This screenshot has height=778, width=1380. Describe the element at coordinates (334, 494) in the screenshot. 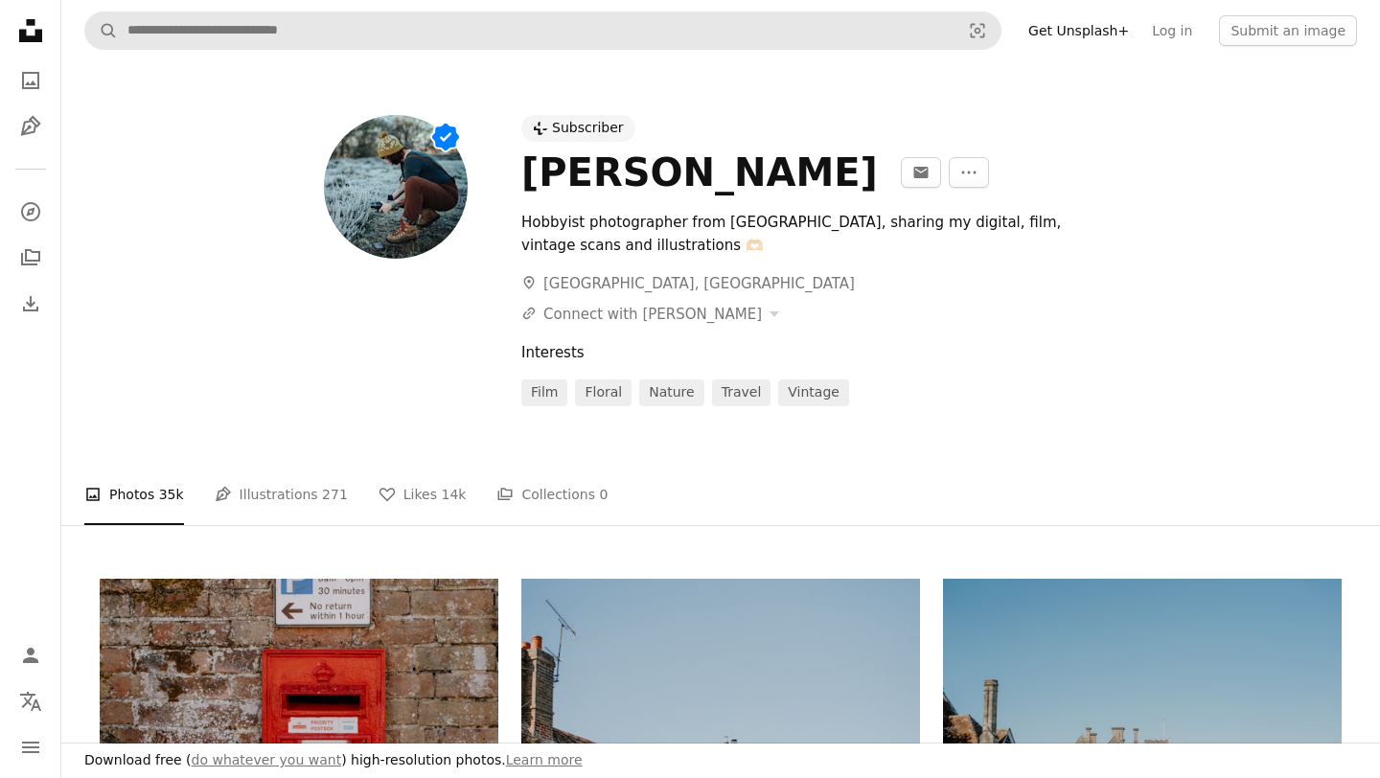

I see `span: 271` at that location.